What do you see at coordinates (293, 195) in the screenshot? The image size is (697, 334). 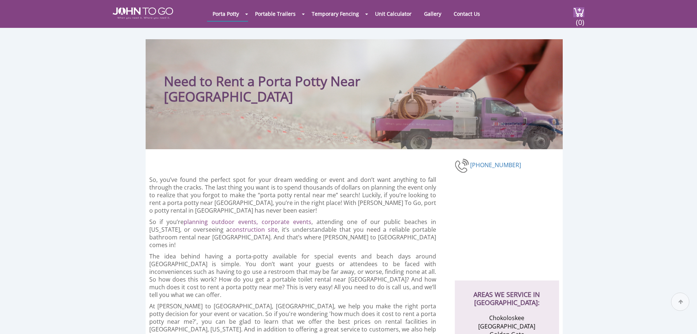 I see `p: So, you’ve found the perfect spot for your dream wedding or event and don’t want anything to fall...` at bounding box center [293, 195].